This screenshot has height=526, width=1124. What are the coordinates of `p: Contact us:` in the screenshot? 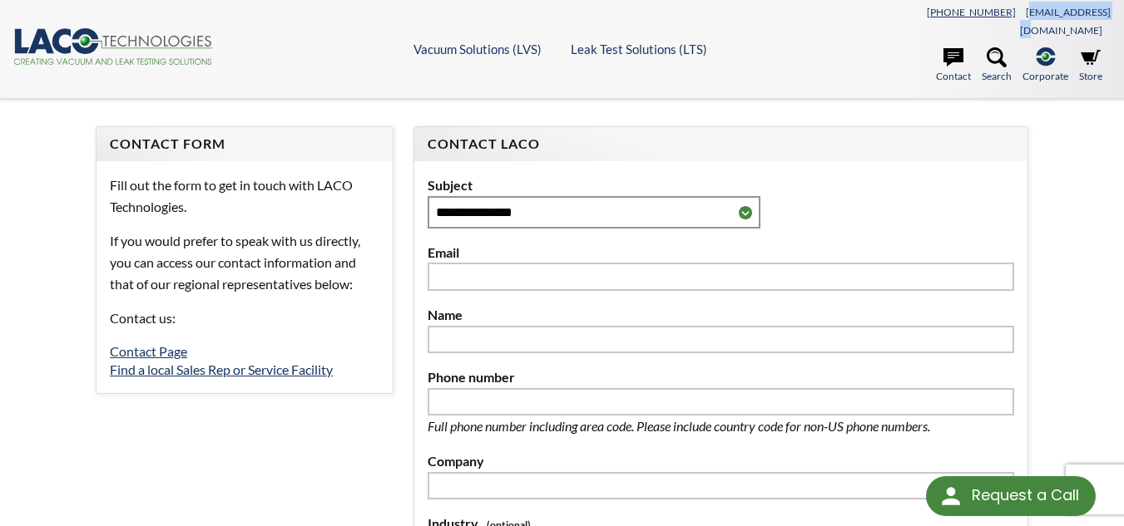 It's located at (245, 319).